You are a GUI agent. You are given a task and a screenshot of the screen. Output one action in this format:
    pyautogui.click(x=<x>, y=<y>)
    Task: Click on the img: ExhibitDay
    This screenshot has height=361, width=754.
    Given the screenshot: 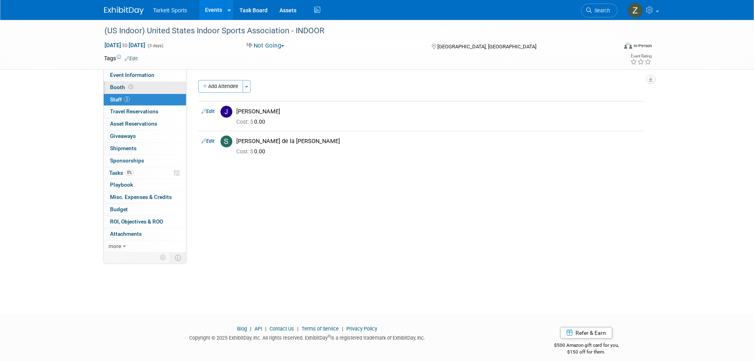 What is the action you would take?
    pyautogui.click(x=124, y=11)
    